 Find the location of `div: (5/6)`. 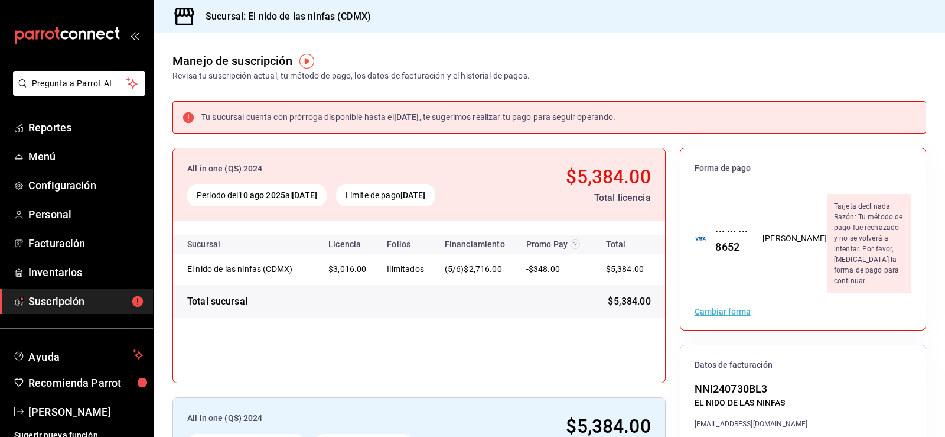

div: (5/6) is located at coordinates (476, 269).